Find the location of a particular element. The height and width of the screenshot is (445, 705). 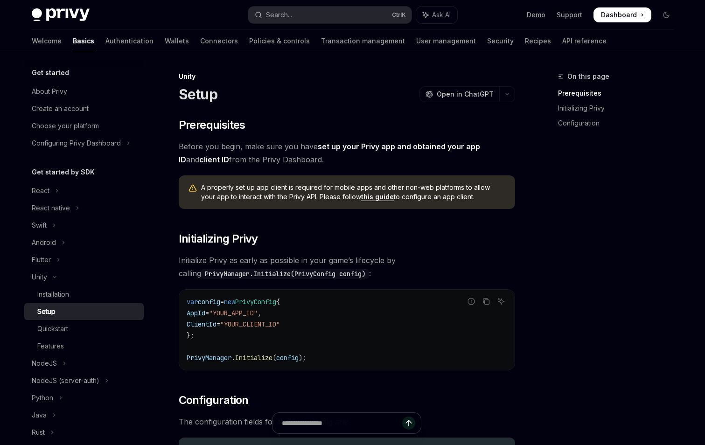

a: Dashboard is located at coordinates (622, 15).